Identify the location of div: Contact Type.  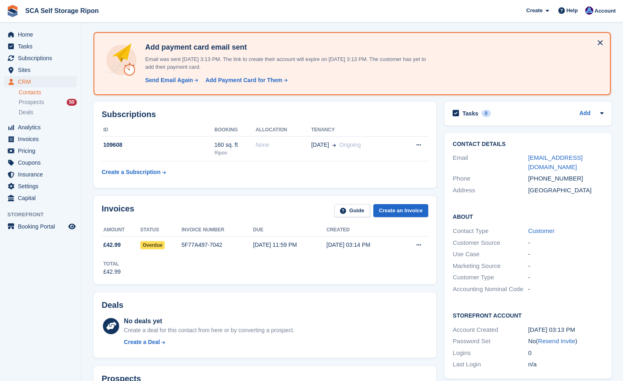
(490, 231).